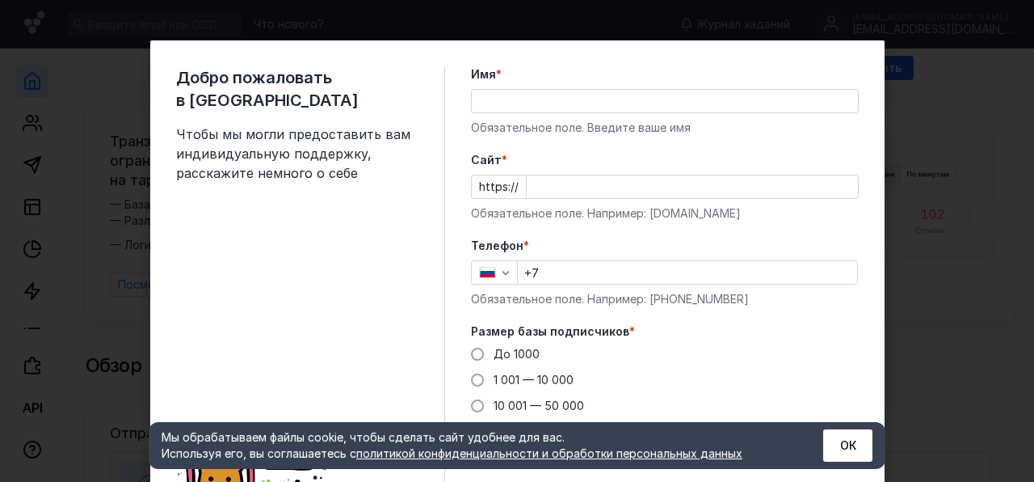 This screenshot has height=482, width=1034. Describe the element at coordinates (497, 246) in the screenshot. I see `span: Телефон` at that location.